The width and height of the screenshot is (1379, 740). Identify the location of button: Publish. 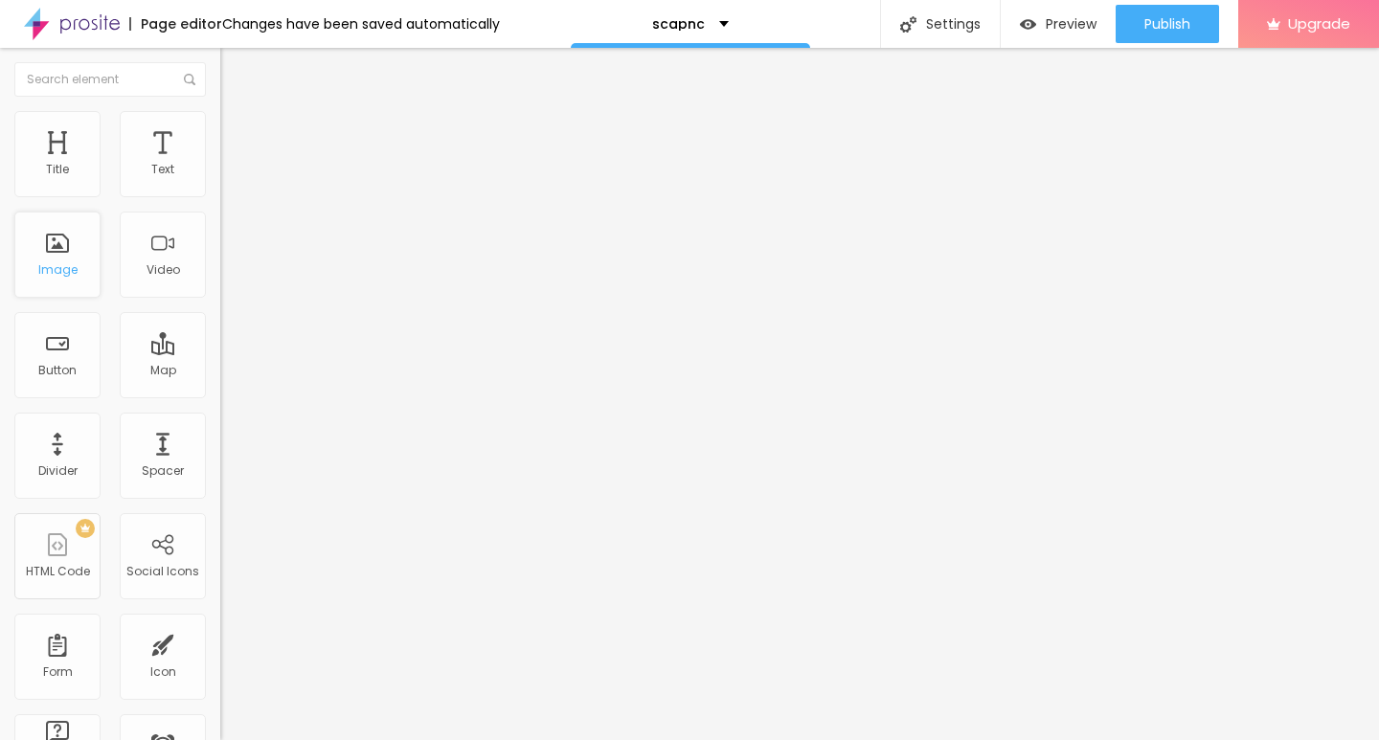
(1167, 24).